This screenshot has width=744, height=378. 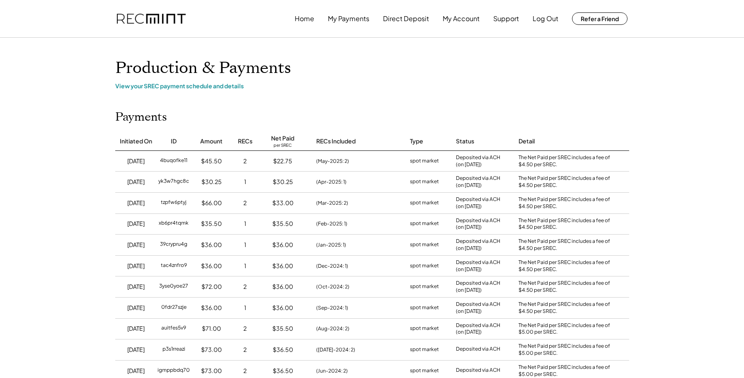 I want to click on div: tzpfw6ptyj, so click(x=174, y=203).